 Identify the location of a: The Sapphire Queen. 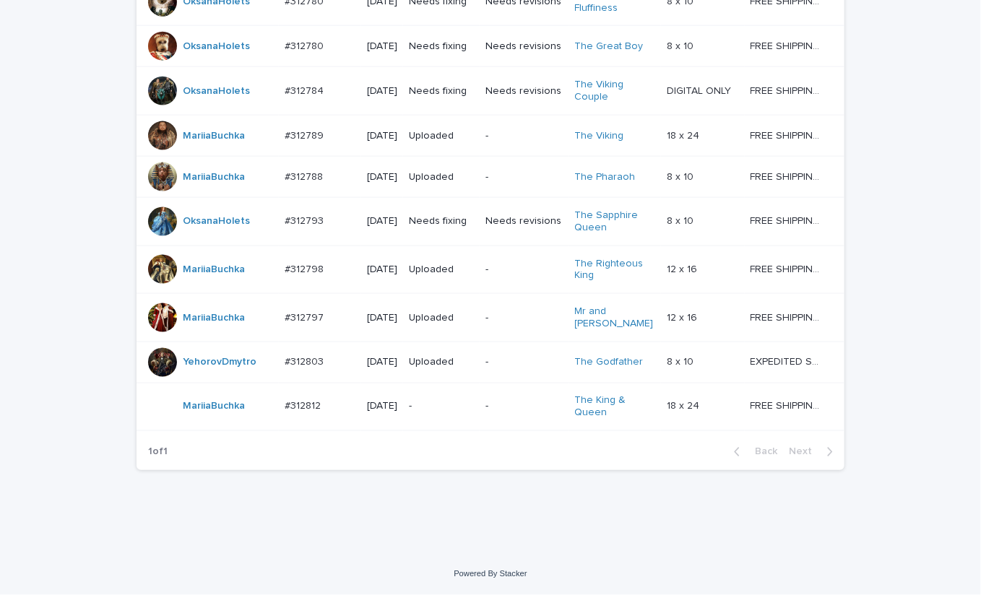
(616, 222).